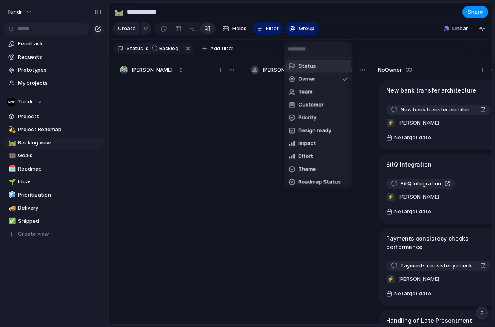  What do you see at coordinates (311, 105) in the screenshot?
I see `span: Customer` at bounding box center [311, 105].